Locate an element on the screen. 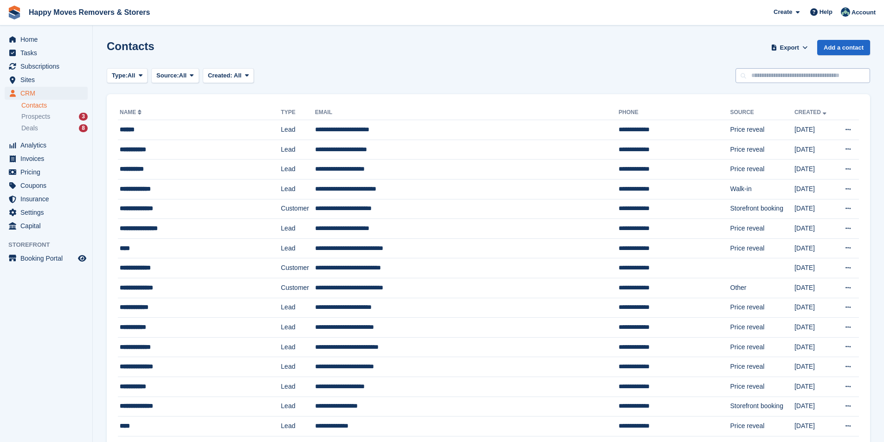 Image resolution: width=884 pixels, height=442 pixels. span: Deals is located at coordinates (30, 128).